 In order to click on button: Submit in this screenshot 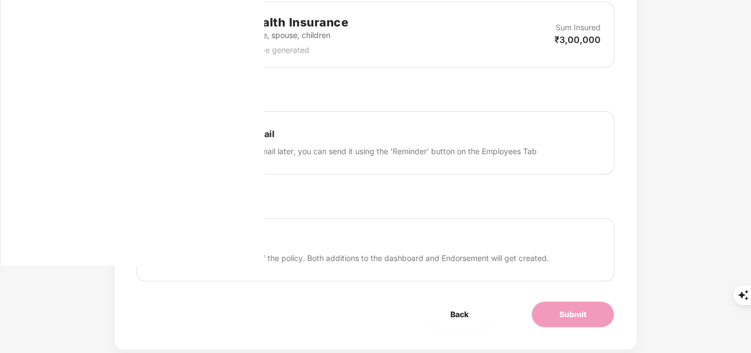, I will do `click(573, 314)`.